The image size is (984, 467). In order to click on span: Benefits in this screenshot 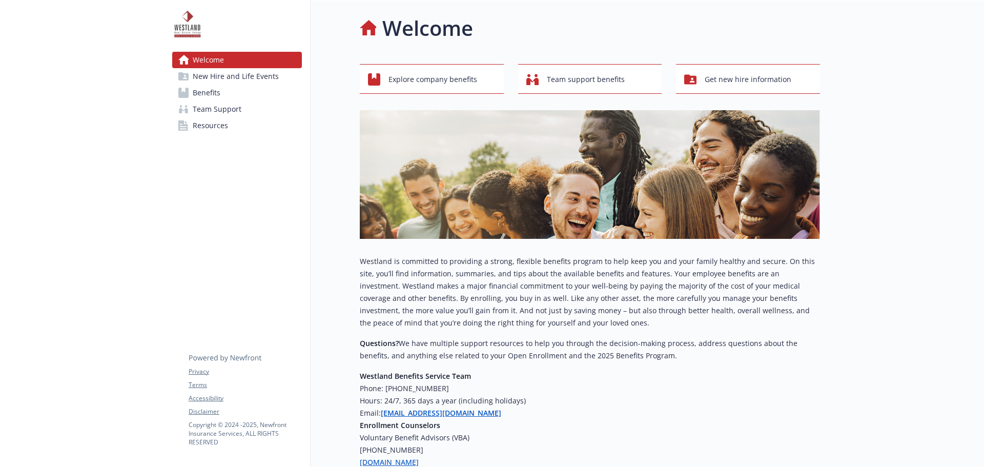, I will do `click(206, 93)`.